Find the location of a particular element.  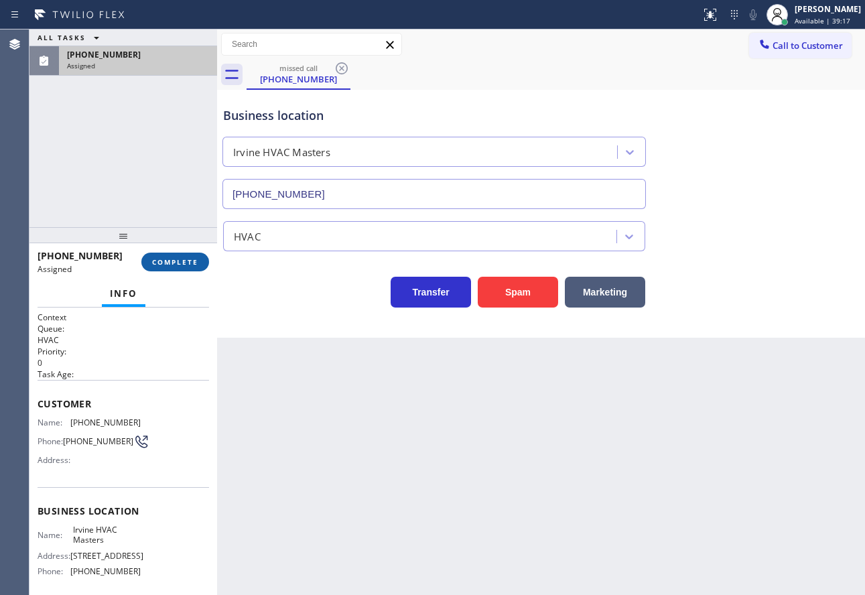

span: Info is located at coordinates (123, 294).